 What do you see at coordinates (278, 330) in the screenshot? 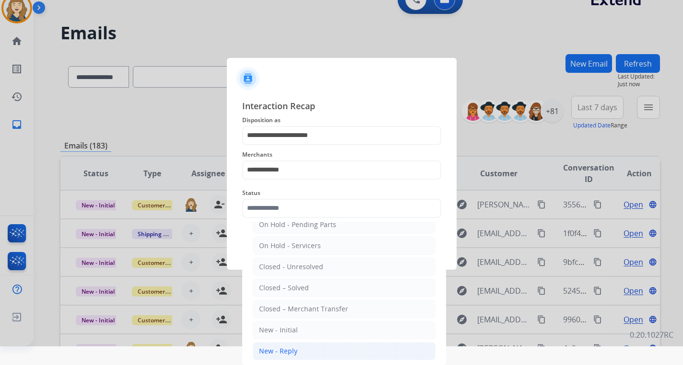
I see `div: New - Initial` at bounding box center [278, 330].